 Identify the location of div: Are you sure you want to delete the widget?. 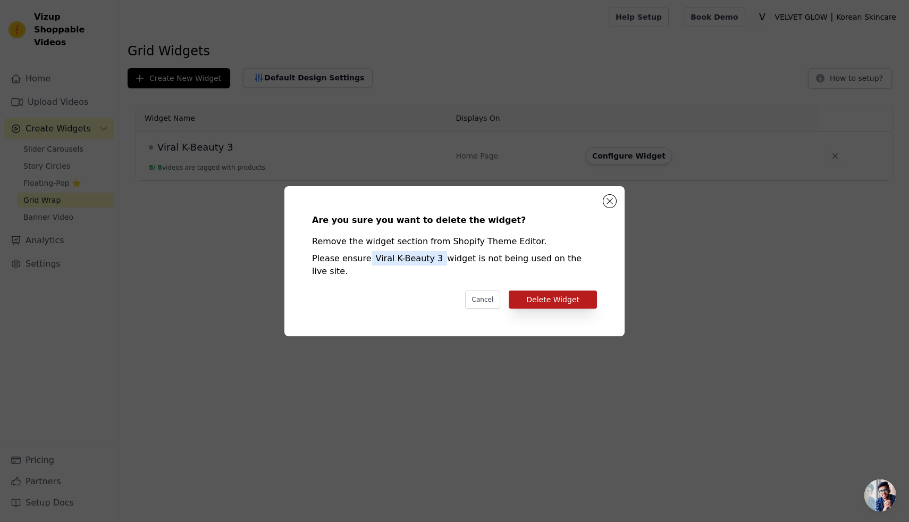
(455, 220).